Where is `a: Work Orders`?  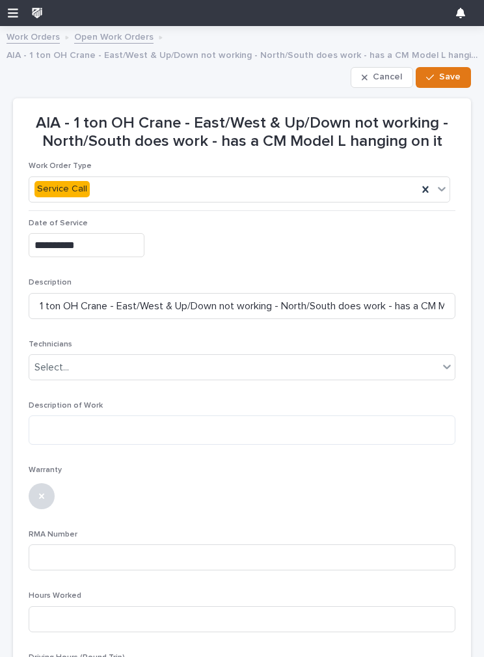
a: Work Orders is located at coordinates (33, 36).